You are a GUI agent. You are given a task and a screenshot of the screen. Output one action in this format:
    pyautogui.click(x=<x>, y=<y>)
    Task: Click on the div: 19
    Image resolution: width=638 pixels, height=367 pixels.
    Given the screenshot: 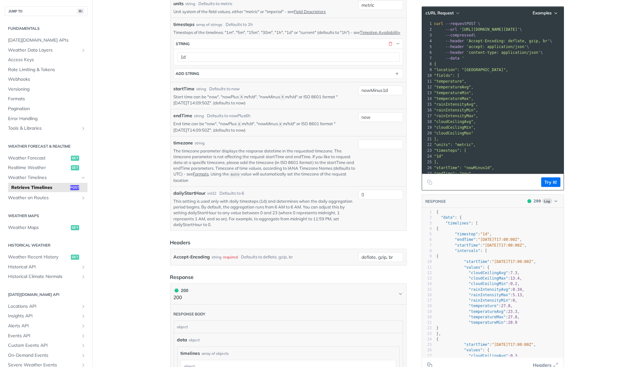 What is the action you would take?
    pyautogui.click(x=428, y=128)
    